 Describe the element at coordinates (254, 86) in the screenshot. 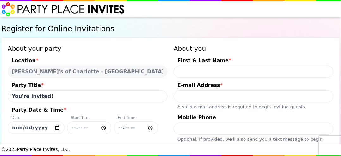

I see `div: E-mail Address` at that location.